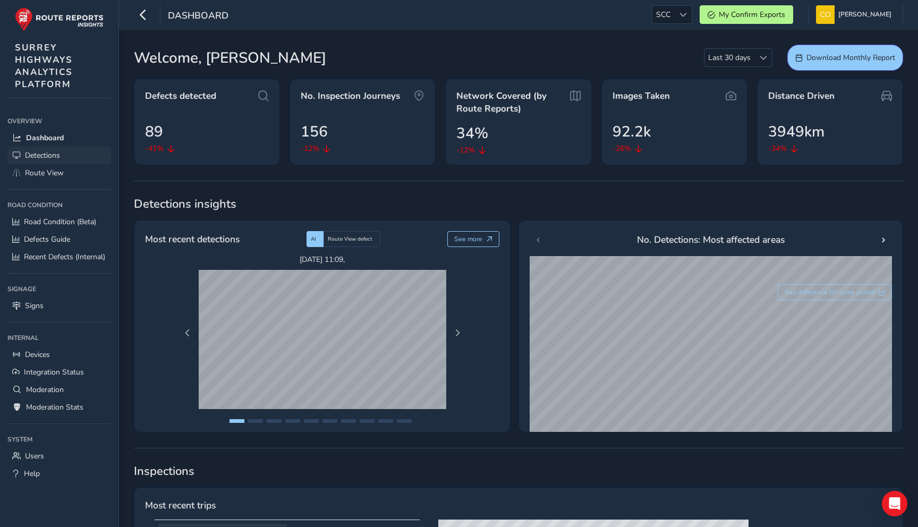 This screenshot has width=918, height=527. I want to click on a: Users, so click(59, 456).